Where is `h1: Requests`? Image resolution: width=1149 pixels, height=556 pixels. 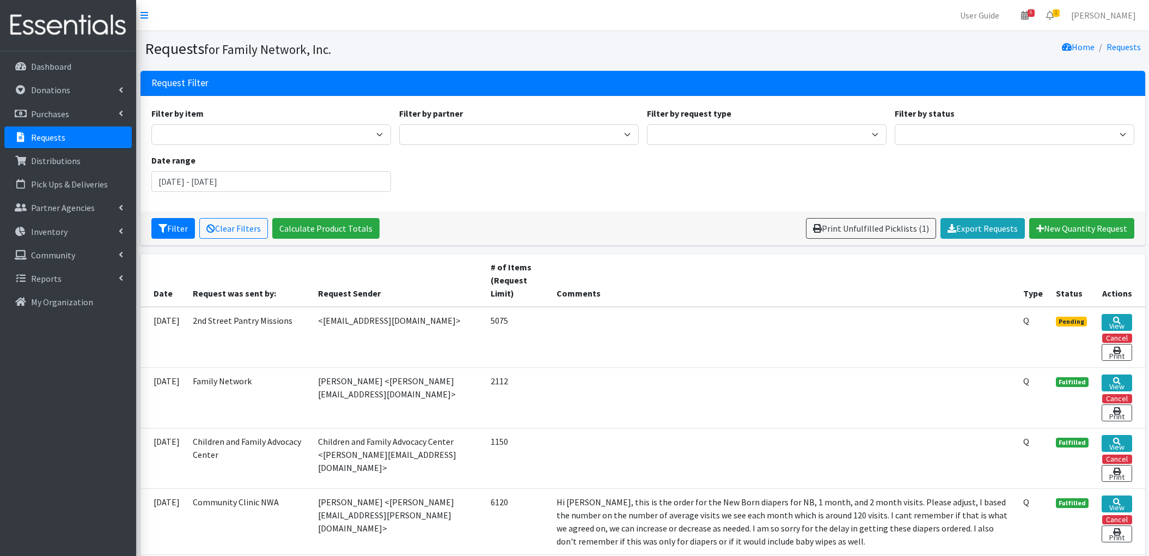 h1: Requests is located at coordinates (392, 48).